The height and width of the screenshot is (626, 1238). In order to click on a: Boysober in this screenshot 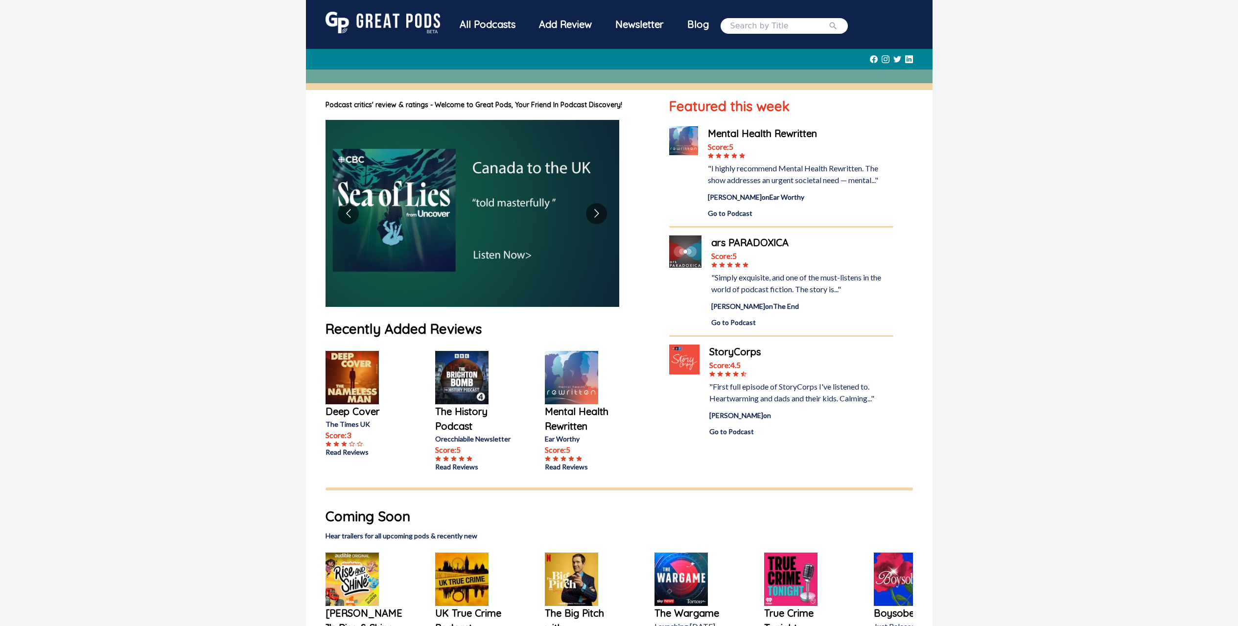, I will do `click(913, 613)`.